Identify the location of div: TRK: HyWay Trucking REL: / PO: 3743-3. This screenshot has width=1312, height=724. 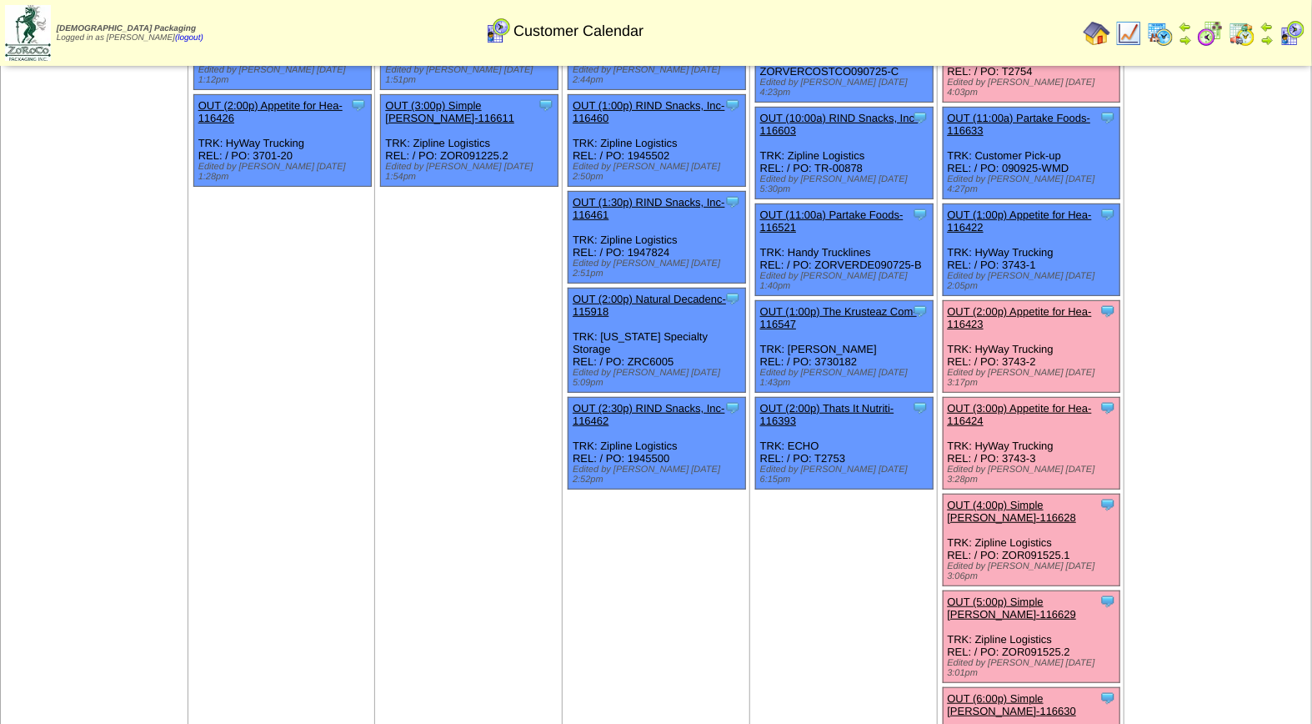
(1031, 444).